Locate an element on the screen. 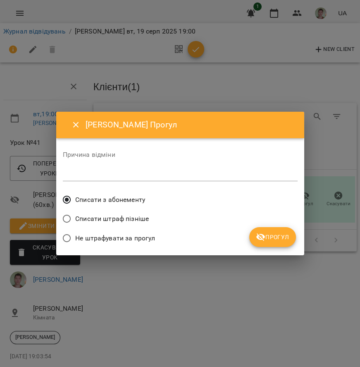  button: Прогул is located at coordinates (273, 237).